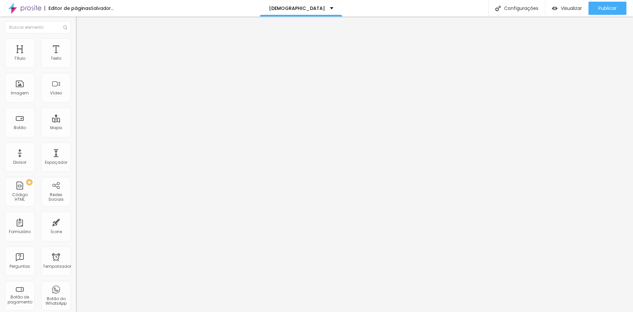 The image size is (633, 312). What do you see at coordinates (20, 127) in the screenshot?
I see `font: Botão` at bounding box center [20, 127].